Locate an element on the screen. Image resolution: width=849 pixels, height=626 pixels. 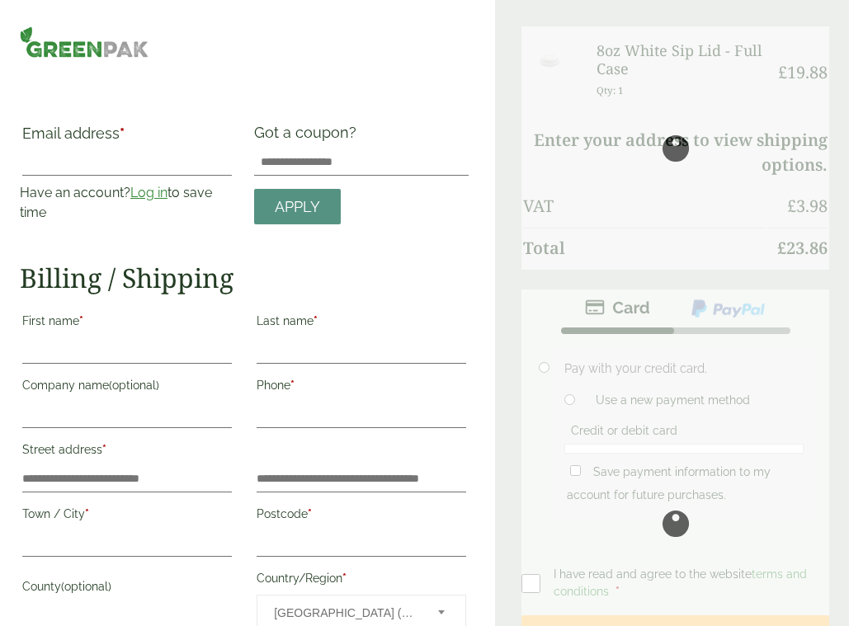
label: Got a coupon? is located at coordinates (309, 136).